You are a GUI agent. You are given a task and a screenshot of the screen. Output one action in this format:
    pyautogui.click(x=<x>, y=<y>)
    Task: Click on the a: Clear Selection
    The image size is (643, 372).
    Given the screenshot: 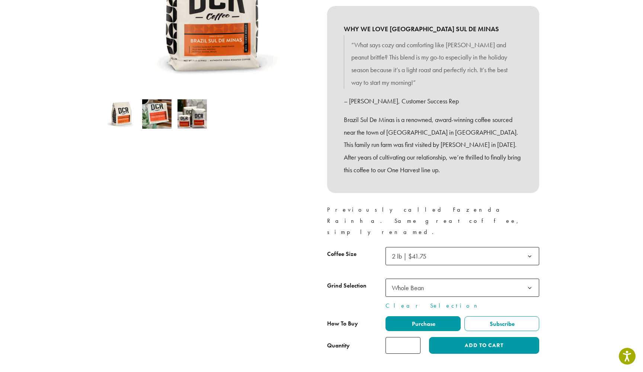 What is the action you would take?
    pyautogui.click(x=462, y=306)
    